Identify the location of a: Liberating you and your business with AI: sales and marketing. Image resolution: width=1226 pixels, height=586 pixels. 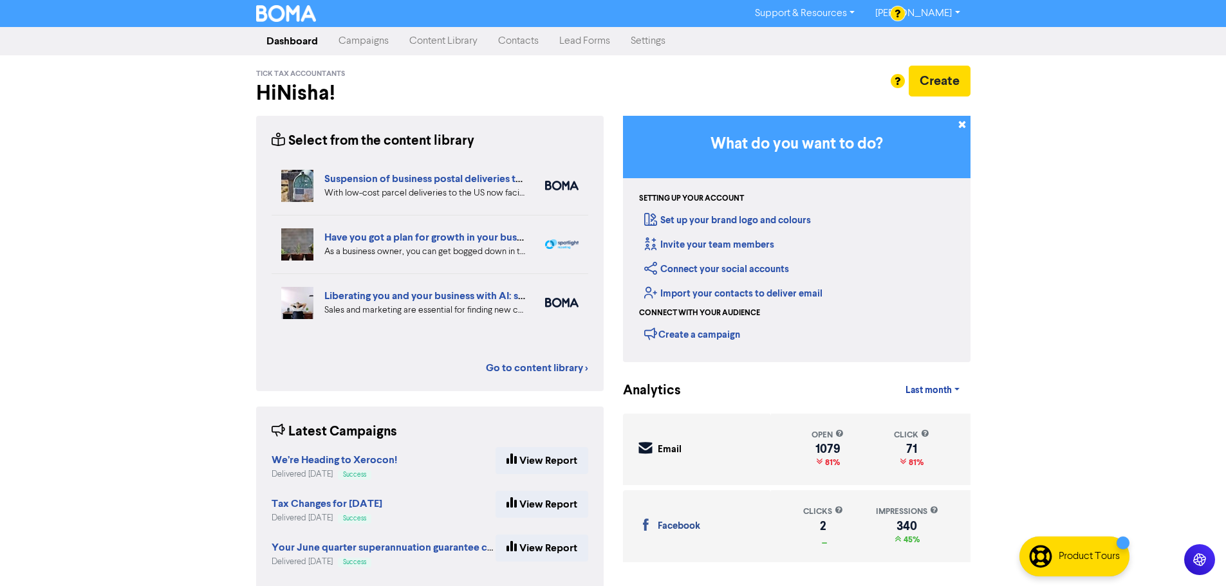
(464, 296).